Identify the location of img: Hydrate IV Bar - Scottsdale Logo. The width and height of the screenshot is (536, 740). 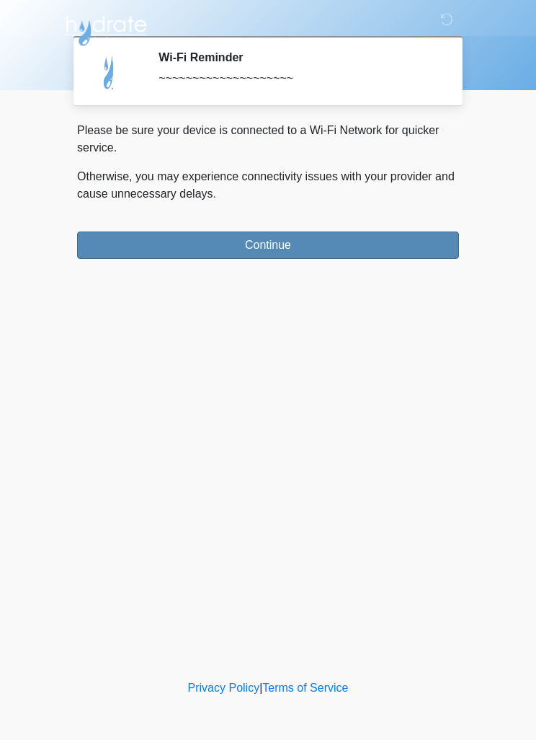
(106, 29).